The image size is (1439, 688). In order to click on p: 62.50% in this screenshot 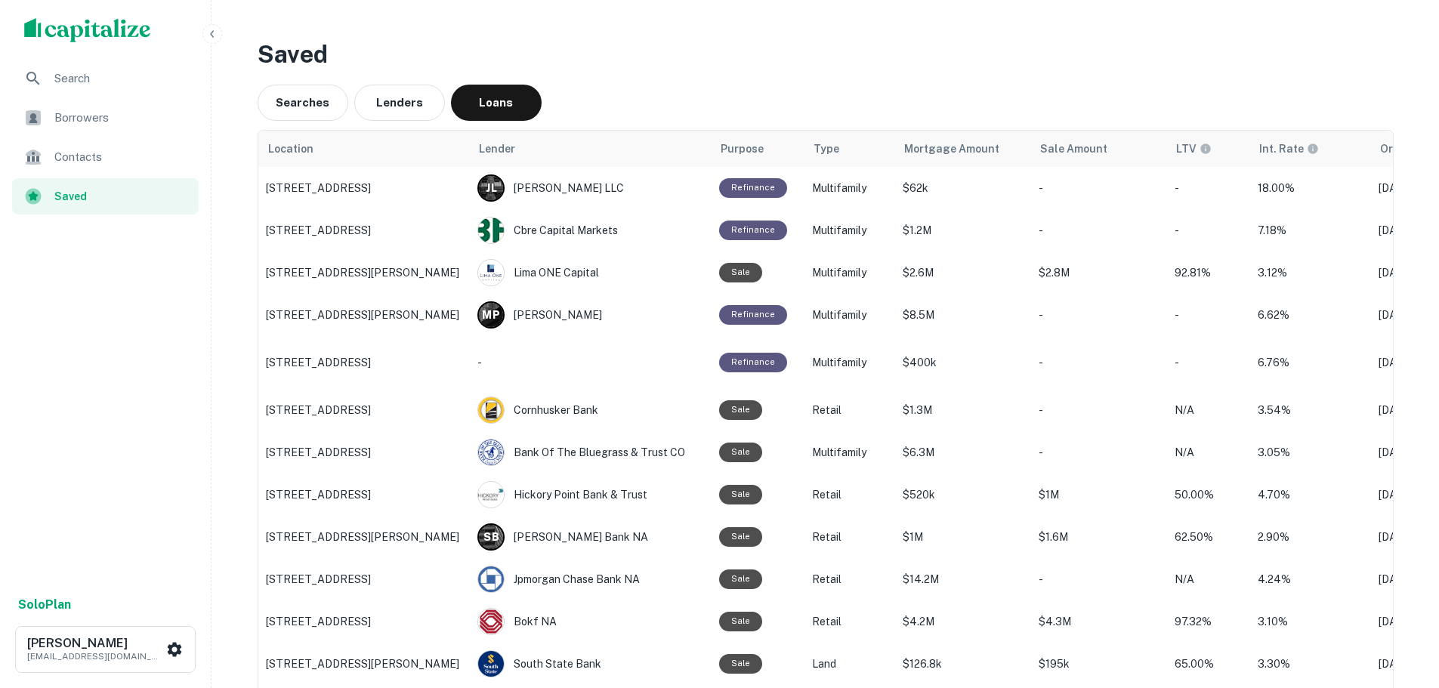, I will do `click(1208, 537)`.